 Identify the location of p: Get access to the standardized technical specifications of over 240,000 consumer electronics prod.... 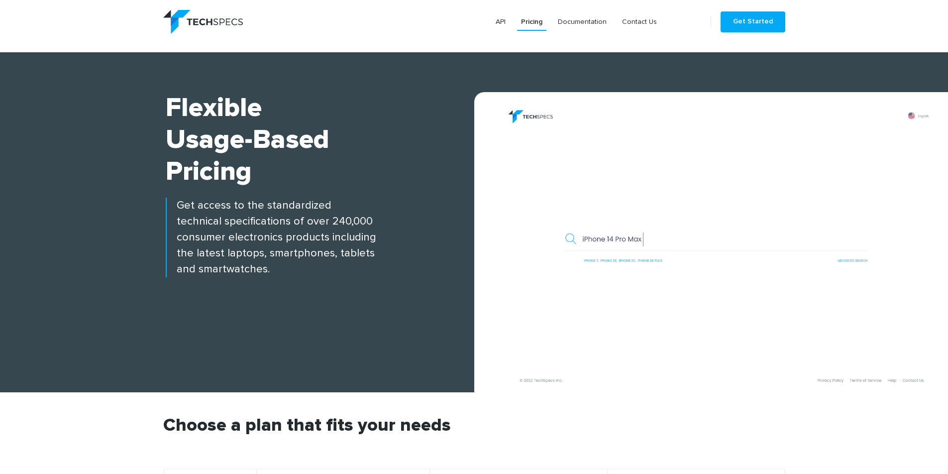
(320, 237).